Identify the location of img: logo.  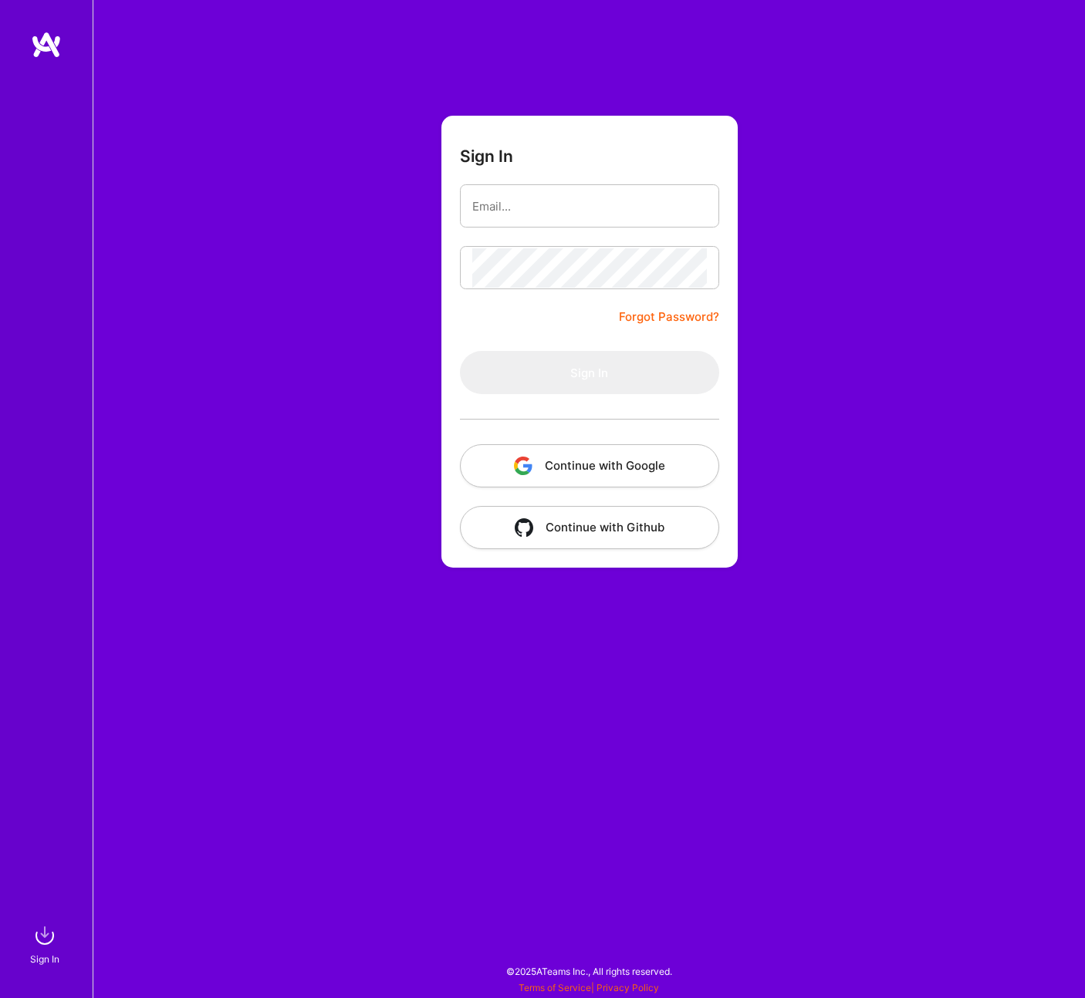
(46, 45).